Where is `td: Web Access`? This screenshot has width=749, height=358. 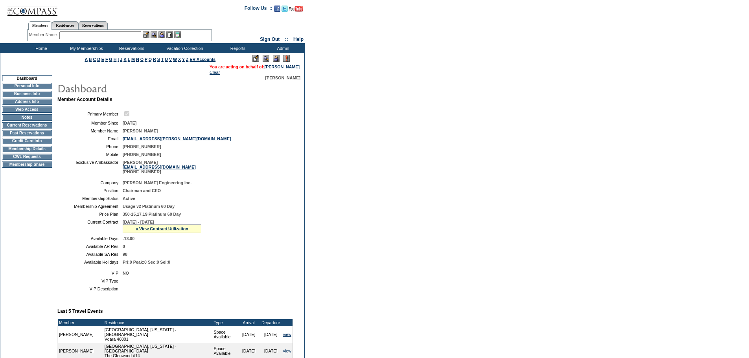
td: Web Access is located at coordinates (27, 110).